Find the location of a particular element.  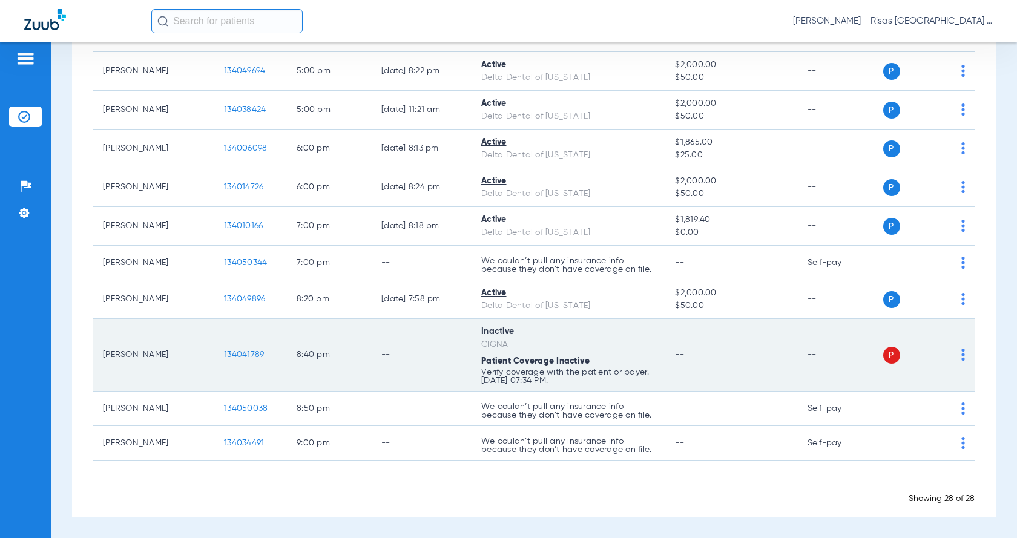

td: 9:00 PM is located at coordinates (329, 443).